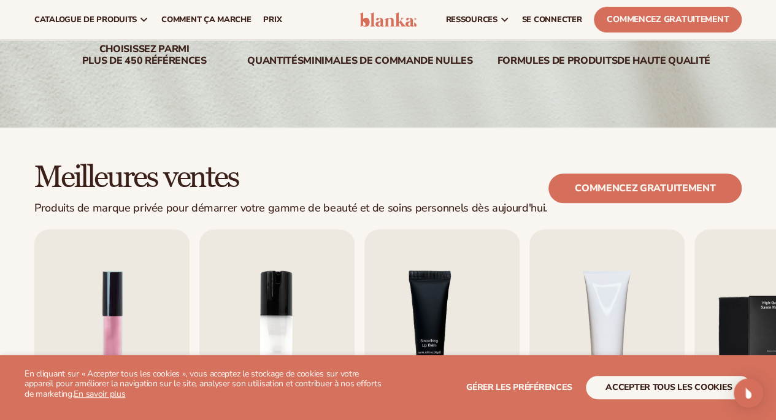  What do you see at coordinates (388, 20) in the screenshot?
I see `img: logo` at bounding box center [388, 20].